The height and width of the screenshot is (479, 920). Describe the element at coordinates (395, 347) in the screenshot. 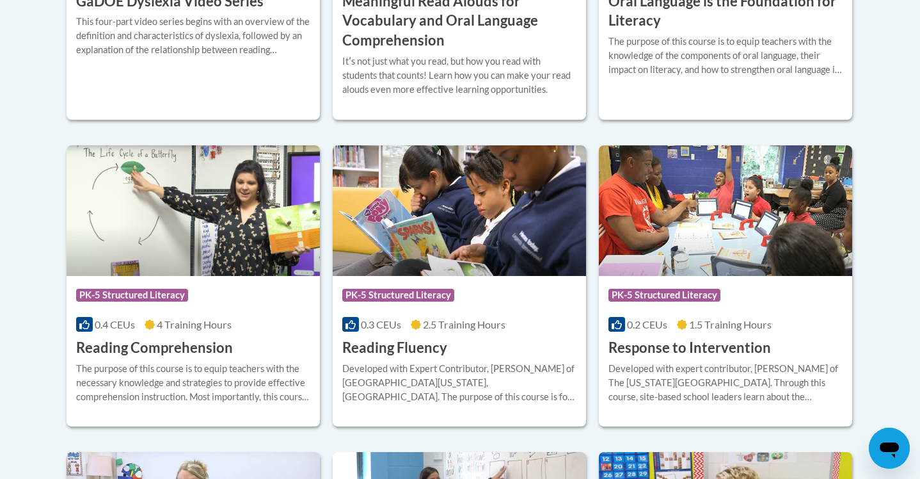

I see `h3: Reading Fluency` at that location.